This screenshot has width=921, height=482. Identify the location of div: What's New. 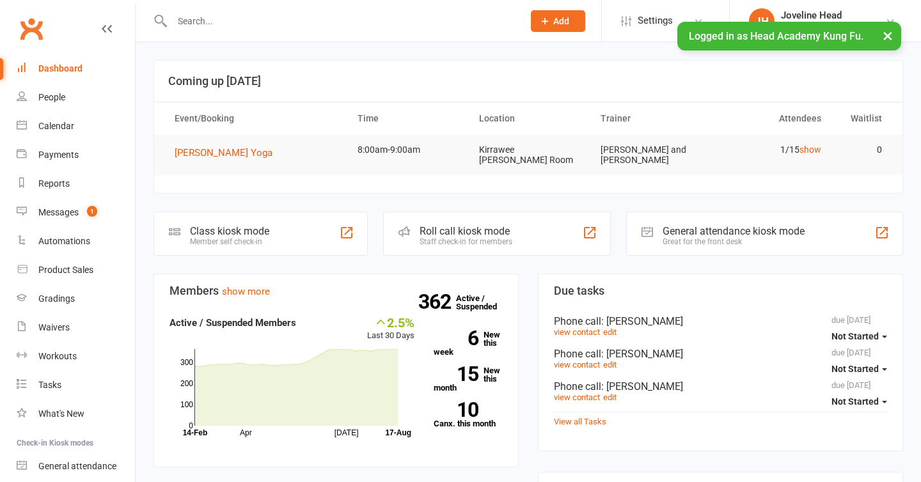
(61, 414).